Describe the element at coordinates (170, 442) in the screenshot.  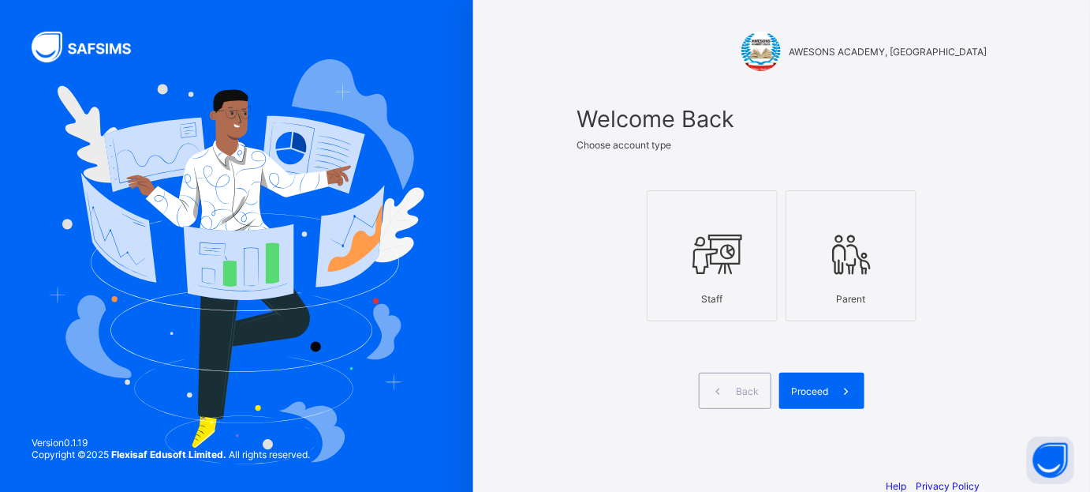
I see `span: Version 0.1.19` at that location.